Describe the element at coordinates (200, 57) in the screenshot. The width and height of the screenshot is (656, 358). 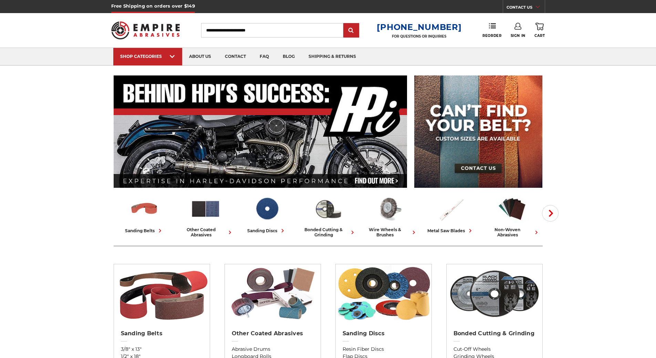
I see `a: about us` at that location.